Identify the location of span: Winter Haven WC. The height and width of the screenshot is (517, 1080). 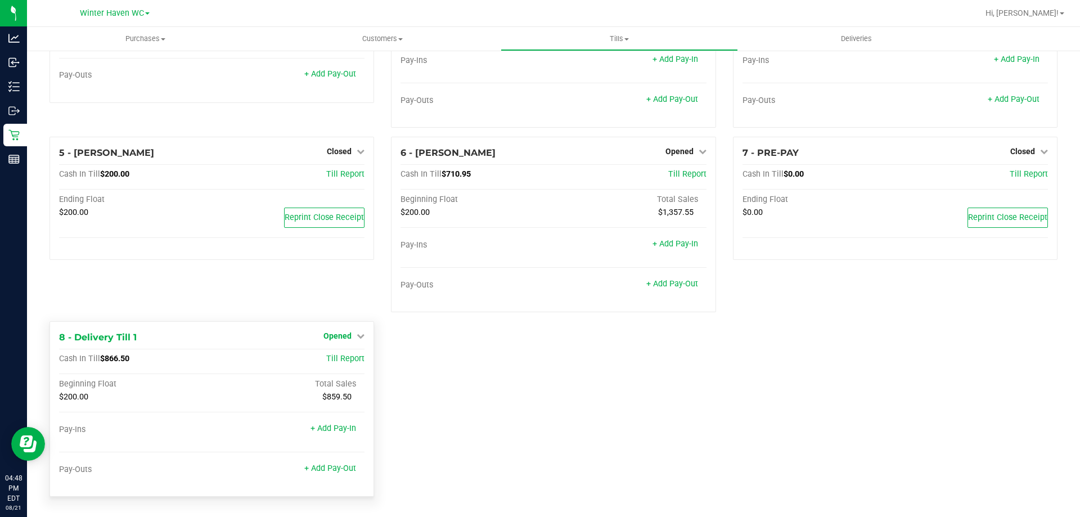
(112, 13).